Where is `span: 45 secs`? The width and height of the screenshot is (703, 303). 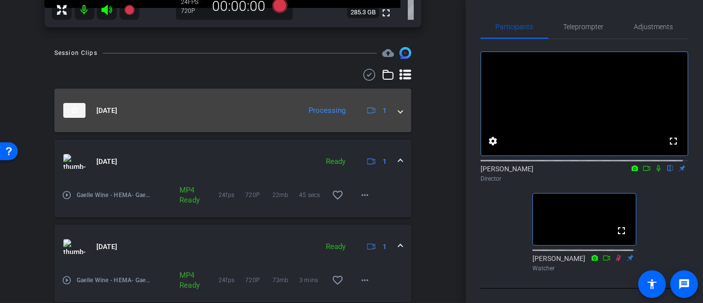
span: 45 secs is located at coordinates (313, 195).